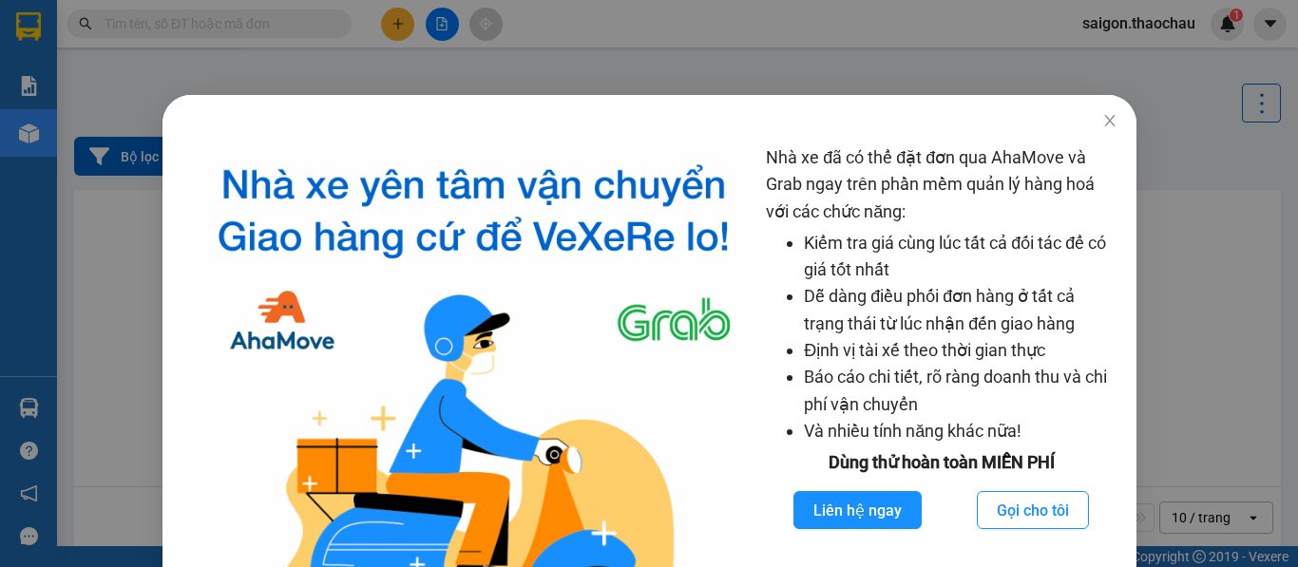 This screenshot has width=1298, height=567. Describe the element at coordinates (857, 510) in the screenshot. I see `span: Liên hệ ngay` at that location.